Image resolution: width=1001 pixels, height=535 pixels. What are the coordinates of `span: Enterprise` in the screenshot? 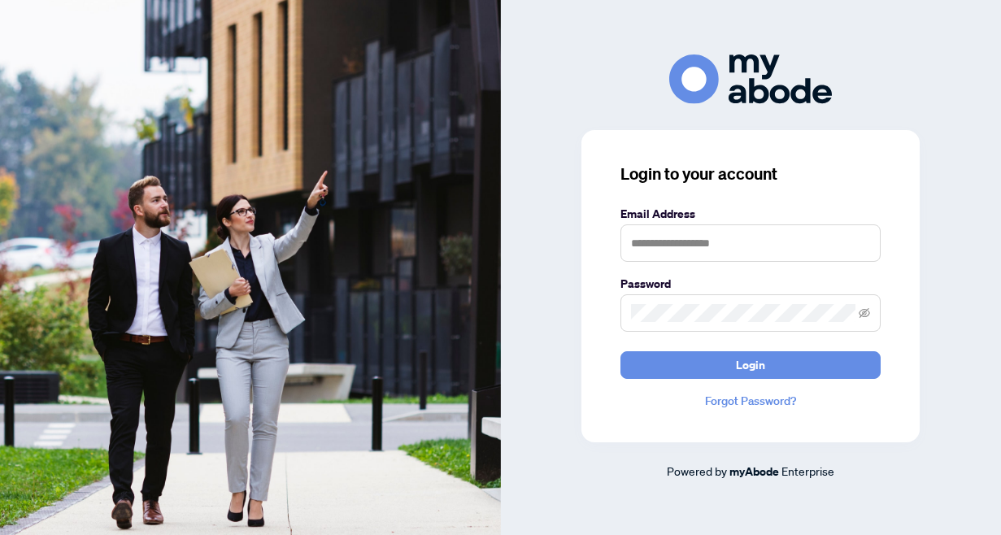 It's located at (807, 471).